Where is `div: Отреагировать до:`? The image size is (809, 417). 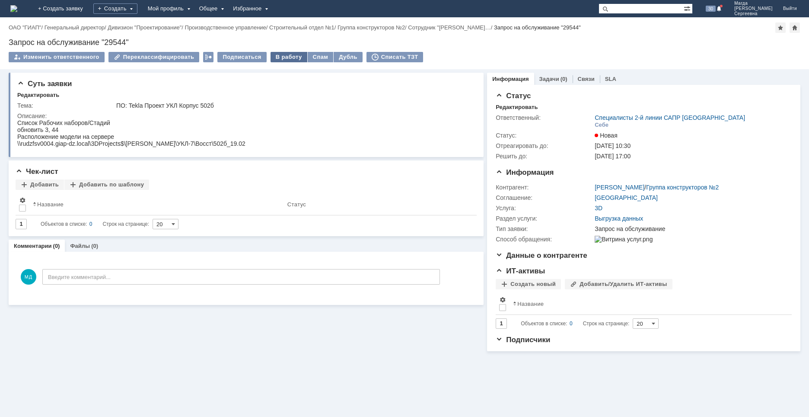
div: Отреагировать до: is located at coordinates (544, 146).